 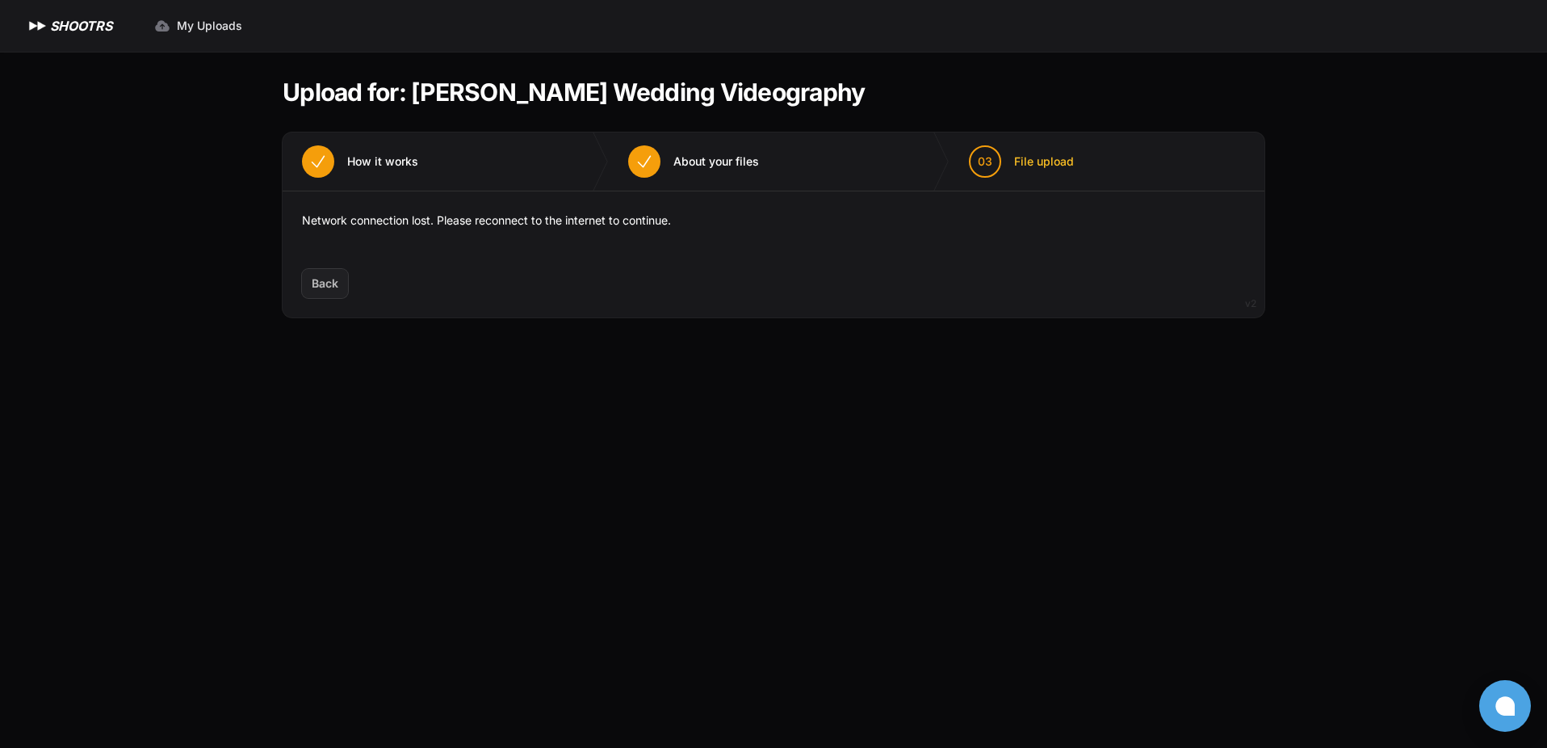 I want to click on button: 03 File upload, so click(x=1021, y=161).